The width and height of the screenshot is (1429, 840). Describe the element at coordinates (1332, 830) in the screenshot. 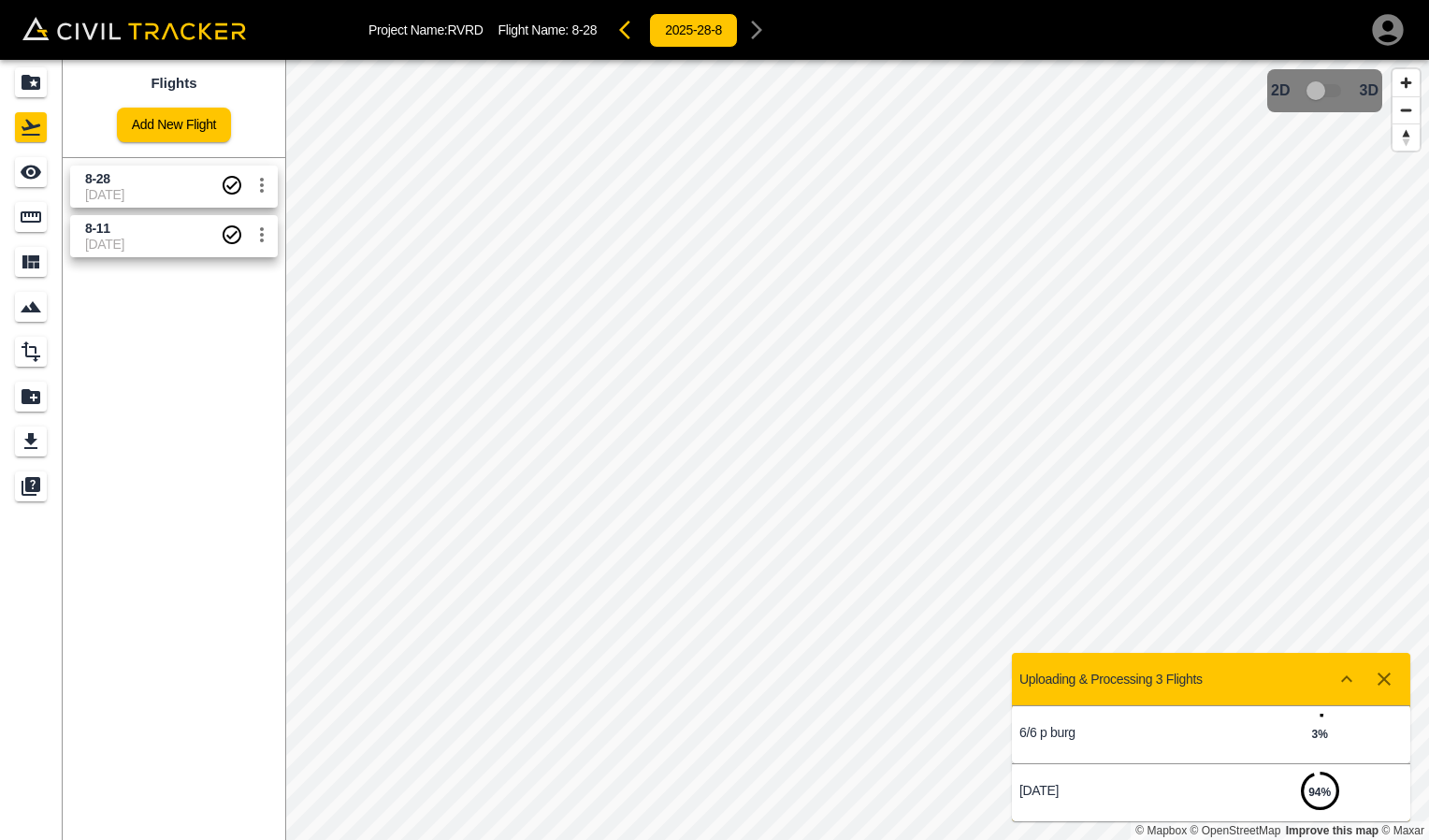

I see `a: Map feedback` at that location.